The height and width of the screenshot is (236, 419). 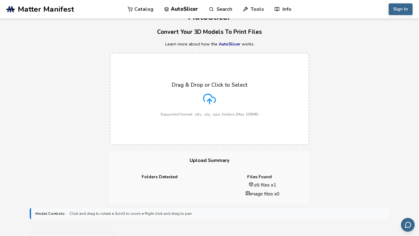 I want to click on span: Matter Manifest, so click(x=46, y=9).